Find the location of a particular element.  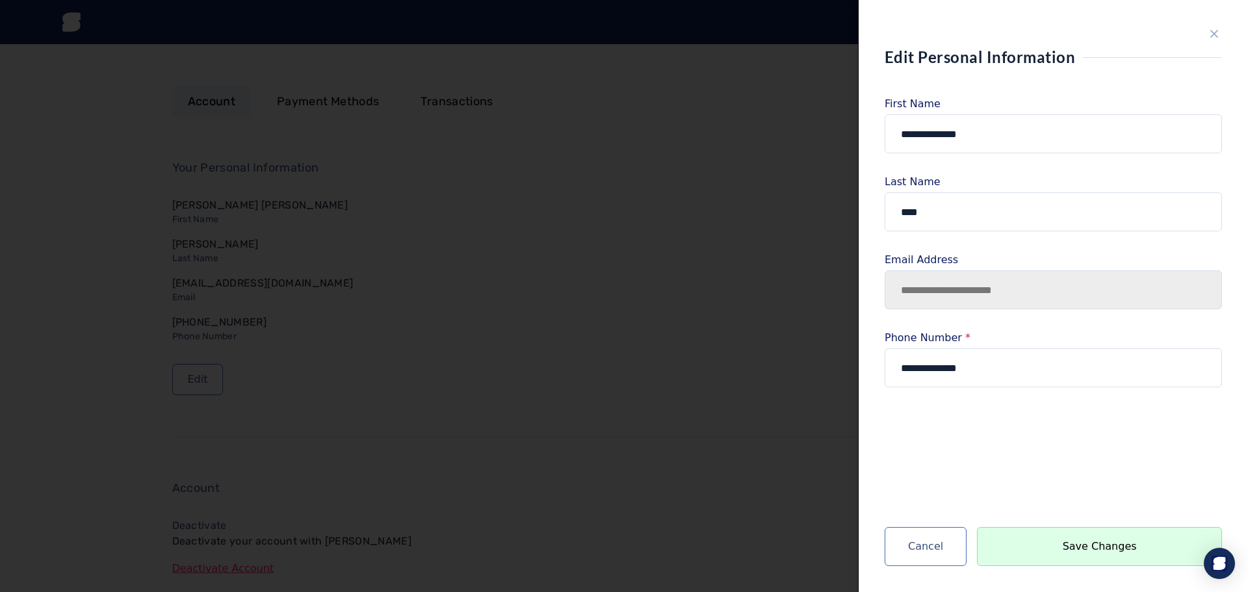

button: close sidebar is located at coordinates (1214, 34).